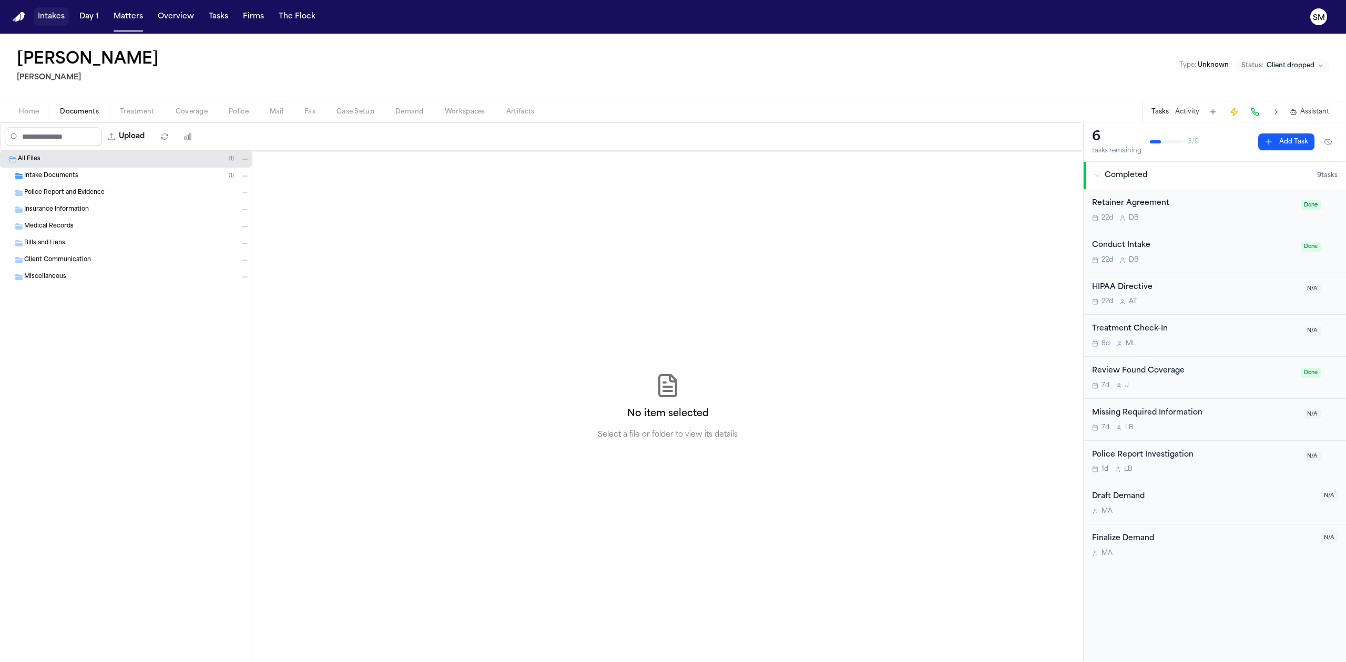 This screenshot has width=1346, height=662. Describe the element at coordinates (218, 17) in the screenshot. I see `a: Tasks` at that location.